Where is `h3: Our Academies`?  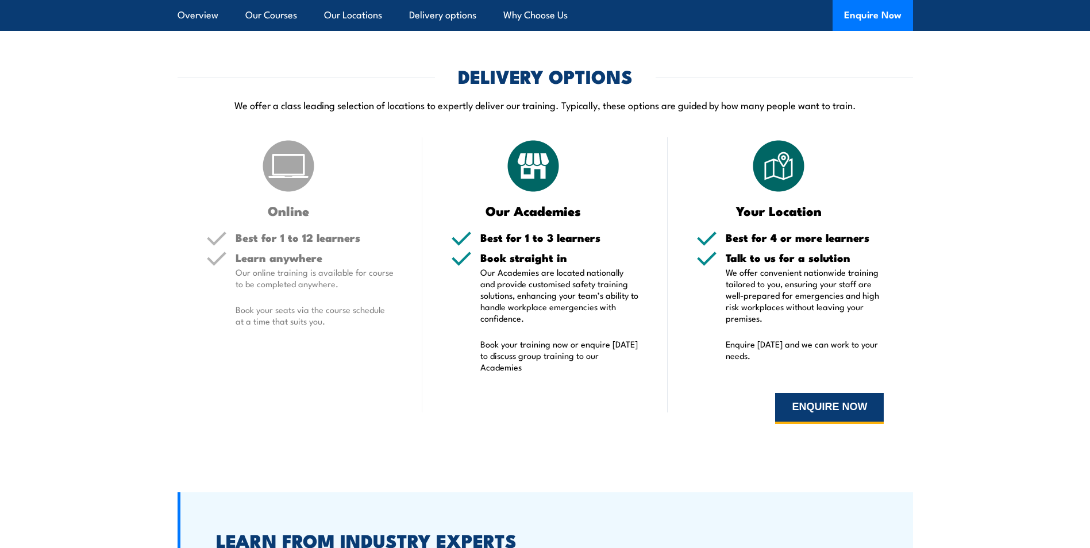 h3: Our Academies is located at coordinates (533, 210).